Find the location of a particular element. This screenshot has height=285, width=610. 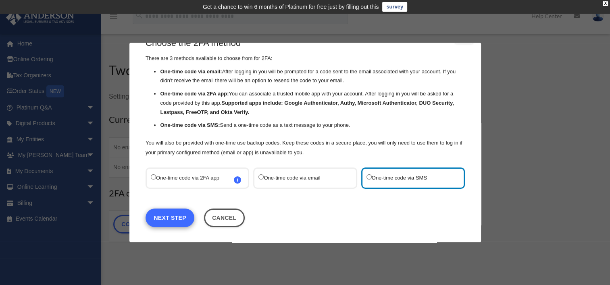

a: Next Step is located at coordinates (170, 218).